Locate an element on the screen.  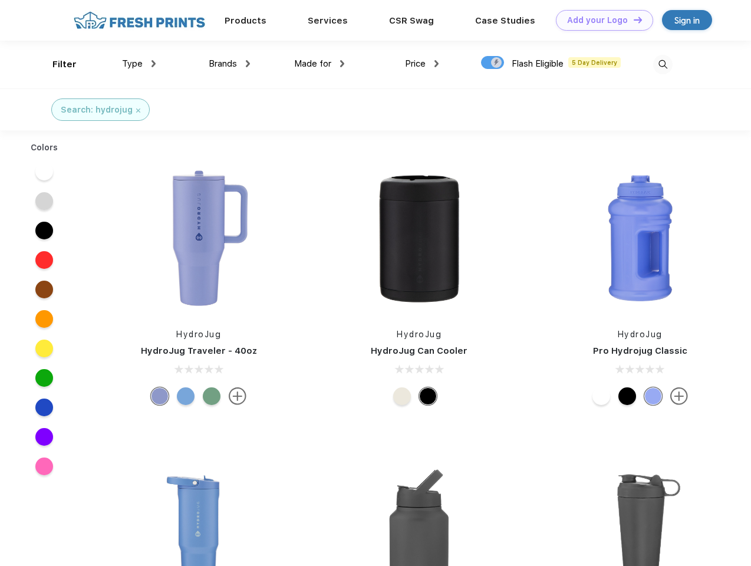
span: Price is located at coordinates (415, 64).